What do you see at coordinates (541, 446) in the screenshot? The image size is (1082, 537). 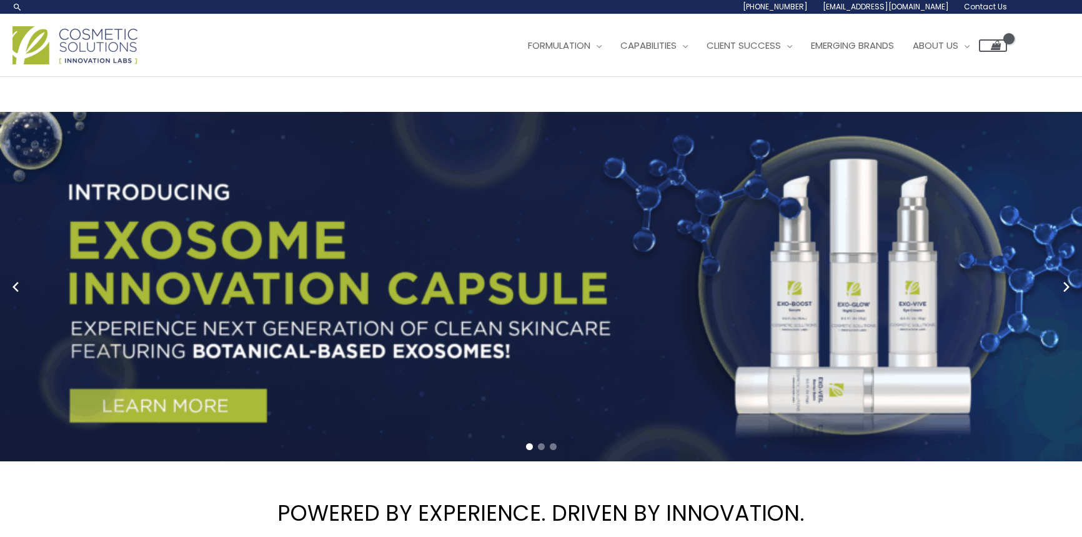 I see `span: Go to slide 2` at bounding box center [541, 446].